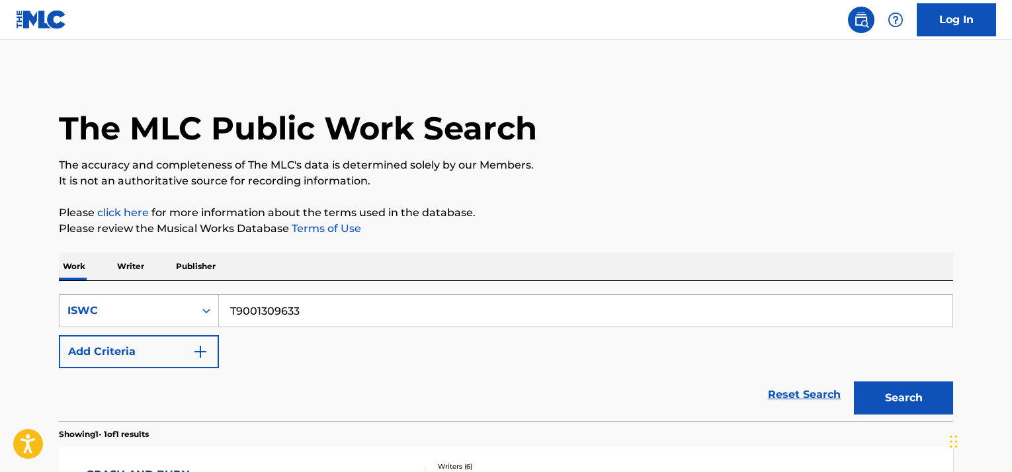 The height and width of the screenshot is (472, 1012). Describe the element at coordinates (74, 267) in the screenshot. I see `p: Work` at that location.